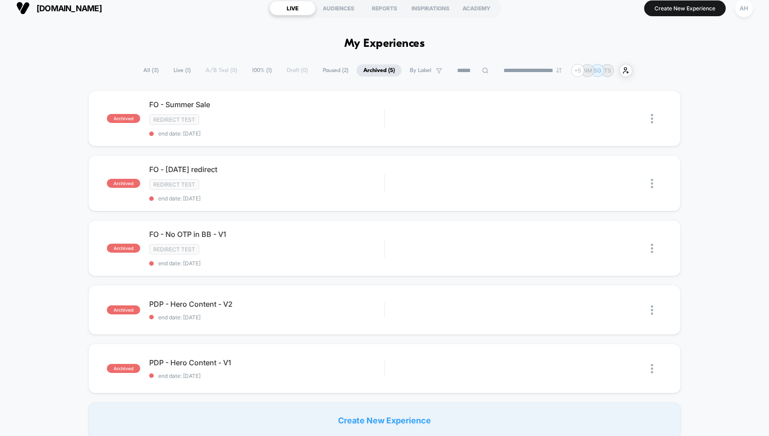  I want to click on div: ACADEMY, so click(476, 8).